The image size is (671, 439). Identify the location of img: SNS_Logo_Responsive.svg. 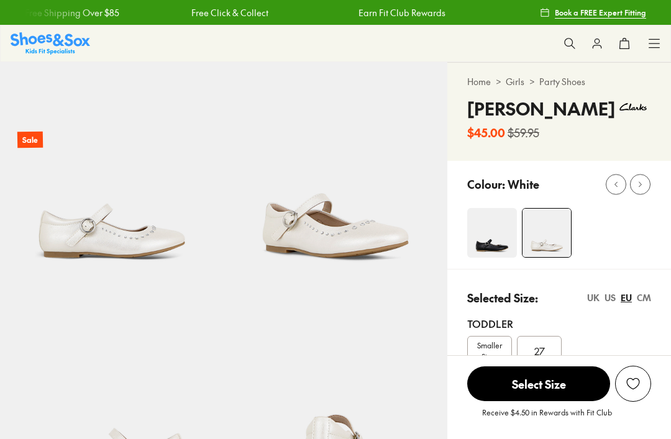
(50, 43).